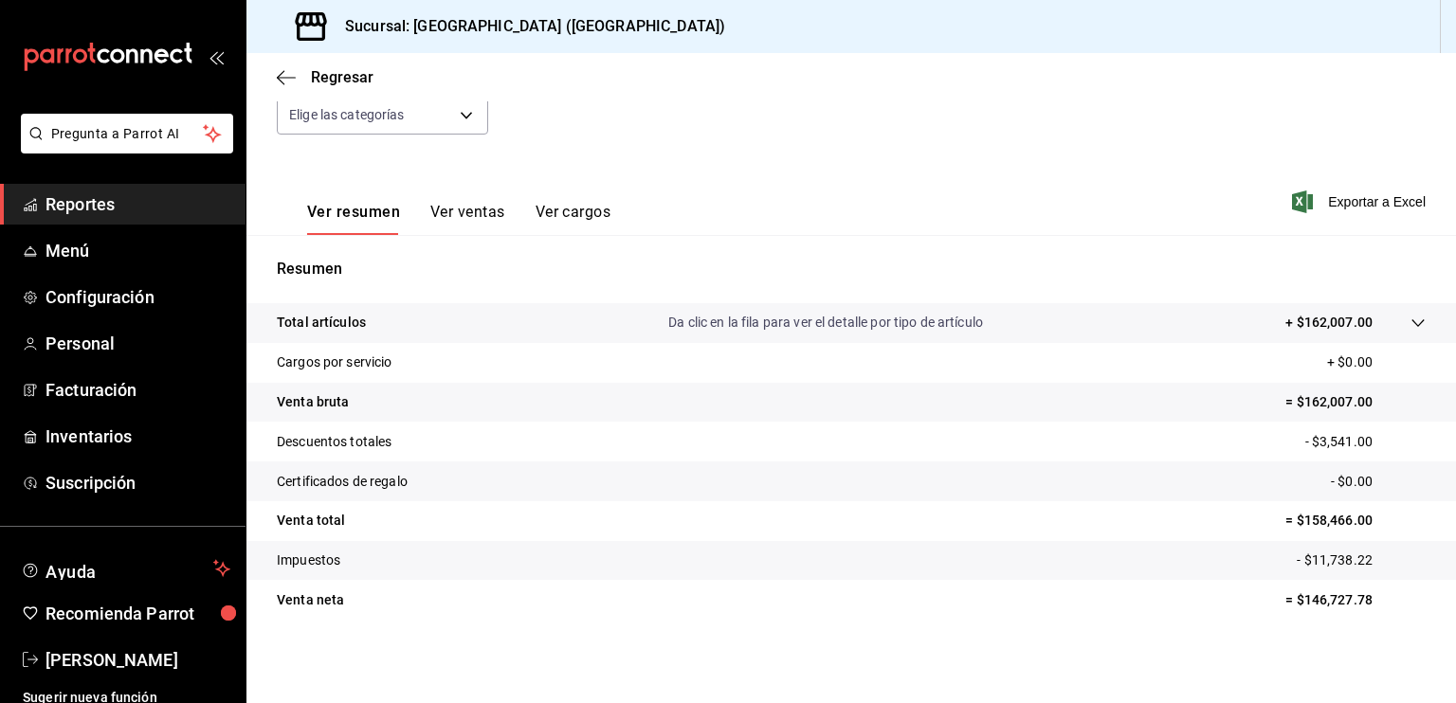  What do you see at coordinates (321, 322) in the screenshot?
I see `p: Total artículos` at bounding box center [321, 322].